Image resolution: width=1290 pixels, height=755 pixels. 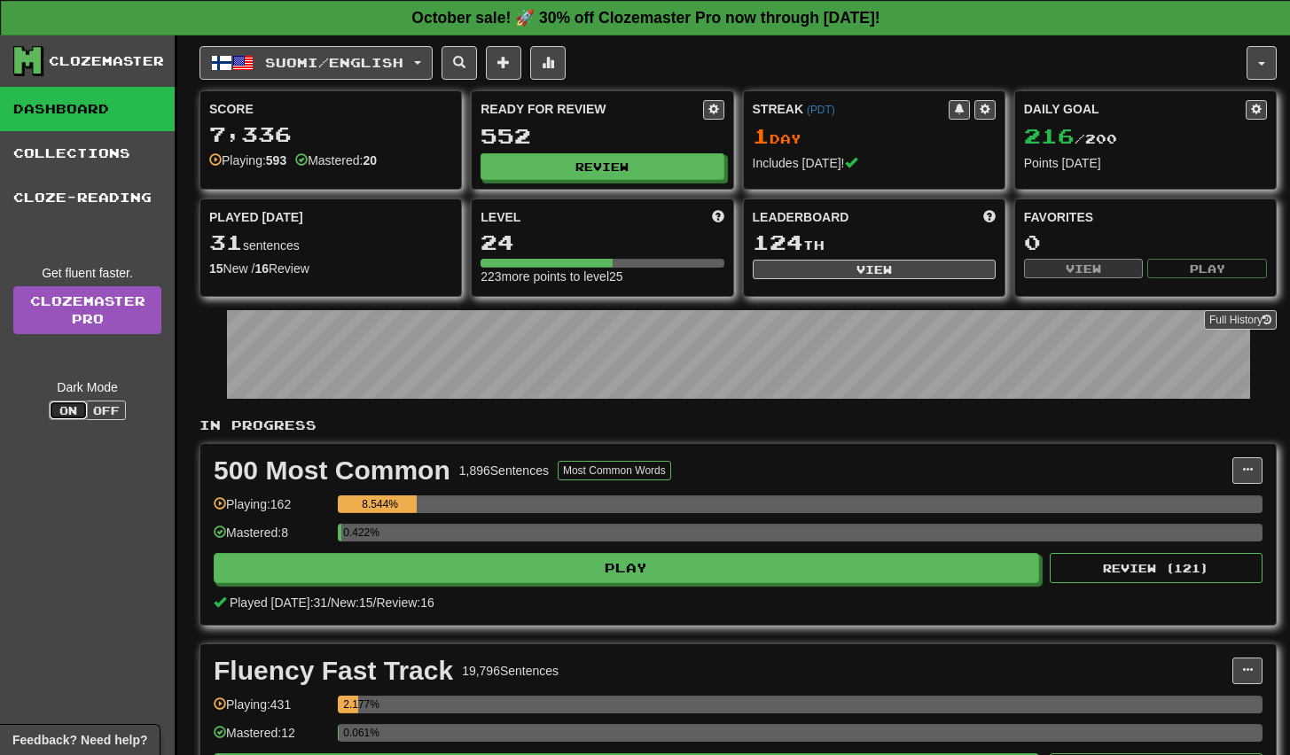 What do you see at coordinates (262, 269) in the screenshot?
I see `strong: 16` at bounding box center [262, 269].